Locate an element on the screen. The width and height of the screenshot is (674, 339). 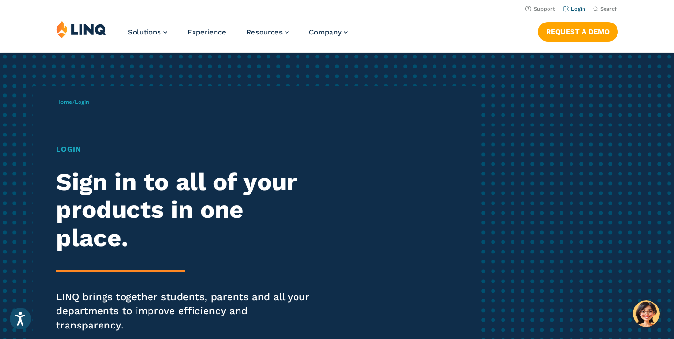
h1: Login is located at coordinates (186, 149).